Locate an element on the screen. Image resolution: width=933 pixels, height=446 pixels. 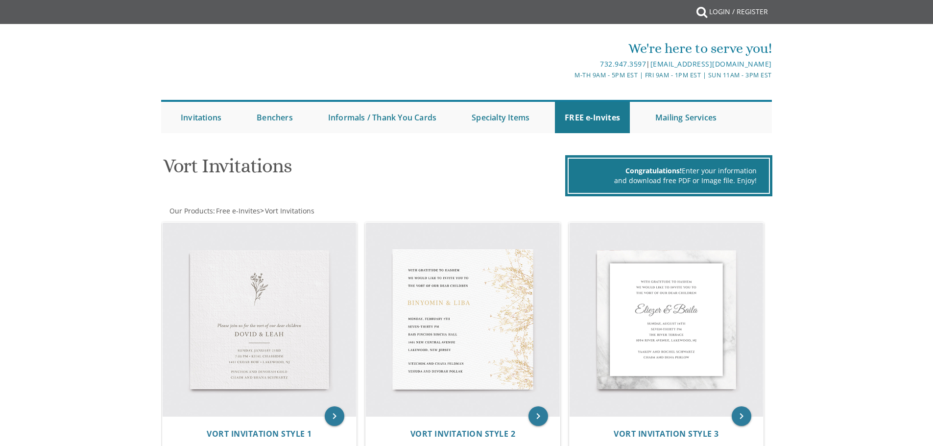
span: Vort Invitation Style 3 is located at coordinates (666, 434).